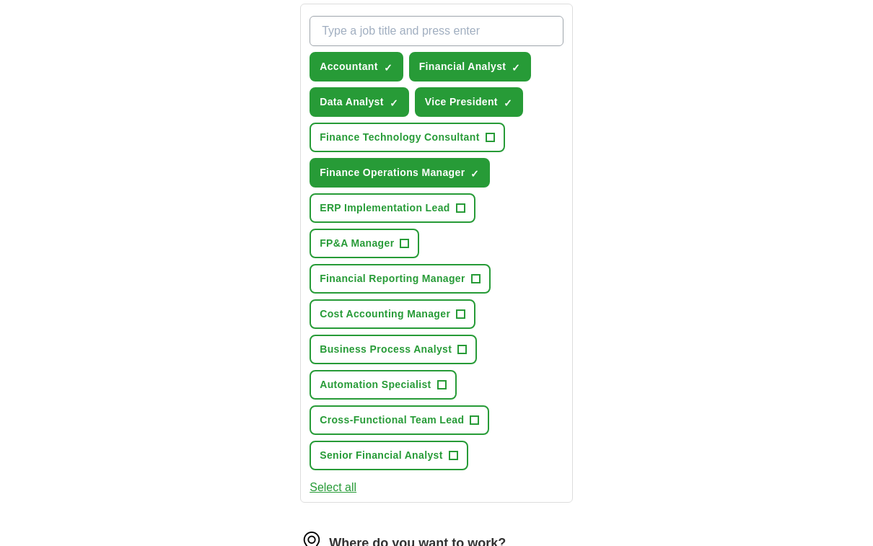 The image size is (873, 546). Describe the element at coordinates (351, 102) in the screenshot. I see `span: Data Analyst` at that location.